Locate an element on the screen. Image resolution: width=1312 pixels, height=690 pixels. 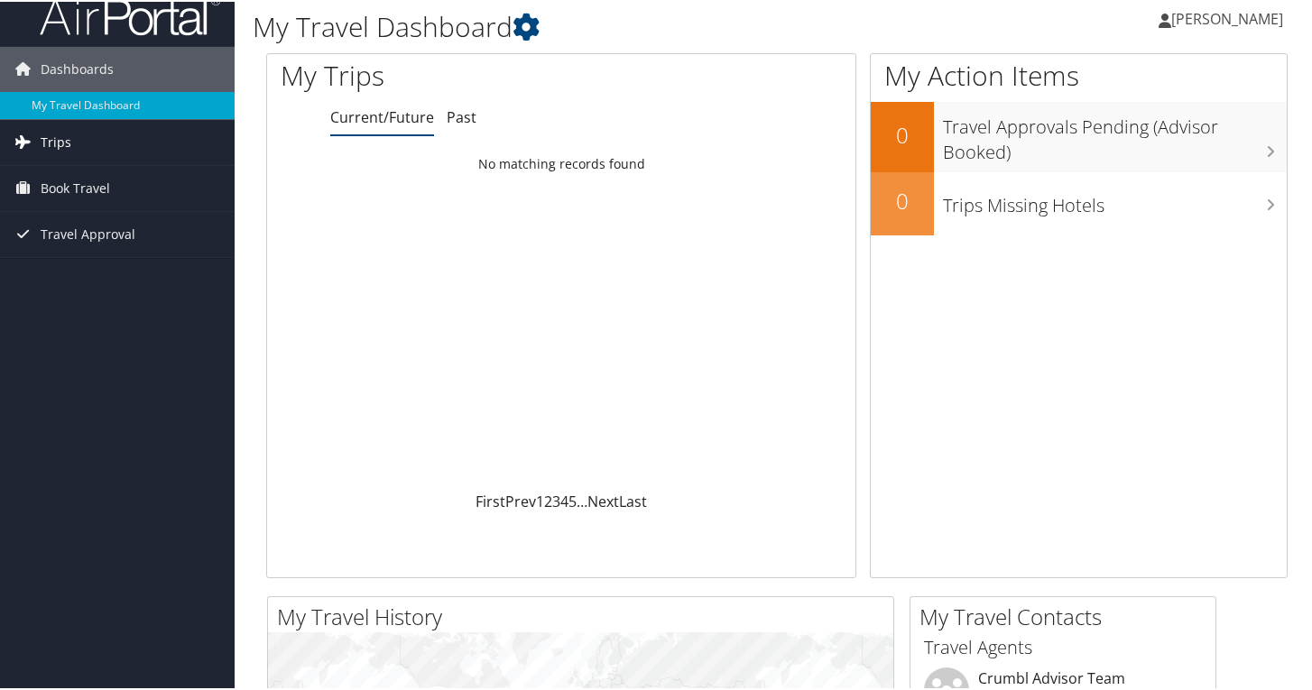
a: Past is located at coordinates (461, 115).